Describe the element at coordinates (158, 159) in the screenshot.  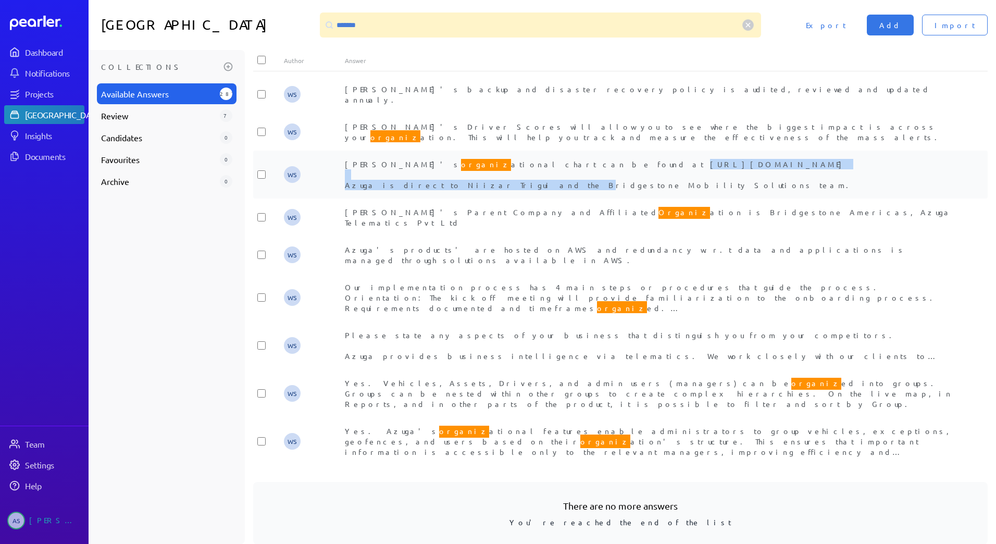
I see `span: Favourites` at that location.